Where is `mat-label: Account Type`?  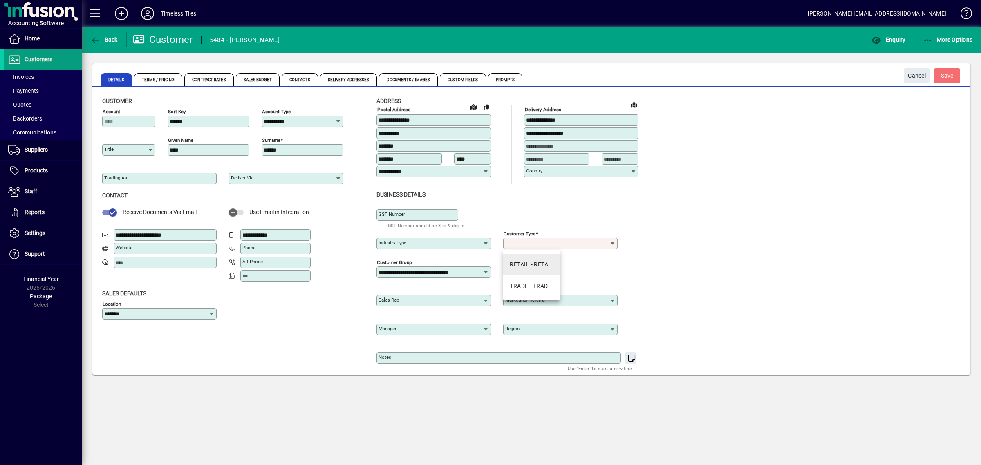 mat-label: Account Type is located at coordinates (276, 112).